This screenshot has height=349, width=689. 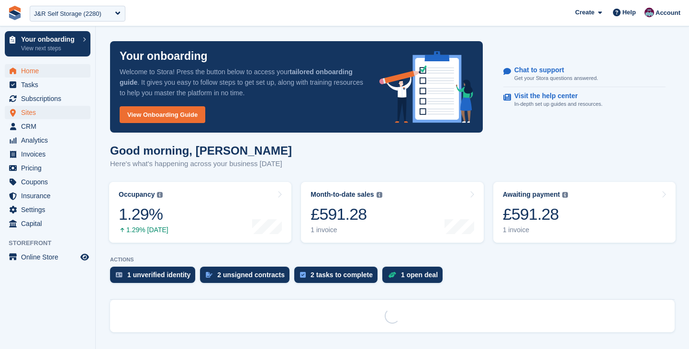 What do you see at coordinates (50, 196) in the screenshot?
I see `span: Insurance` at bounding box center [50, 196].